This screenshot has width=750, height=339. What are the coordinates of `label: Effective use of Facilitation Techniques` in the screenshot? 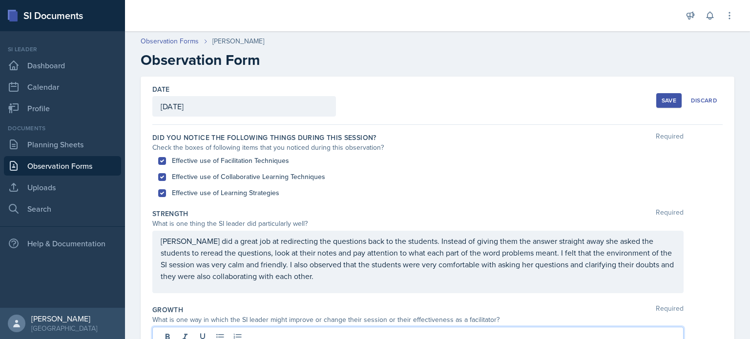 It's located at (230, 161).